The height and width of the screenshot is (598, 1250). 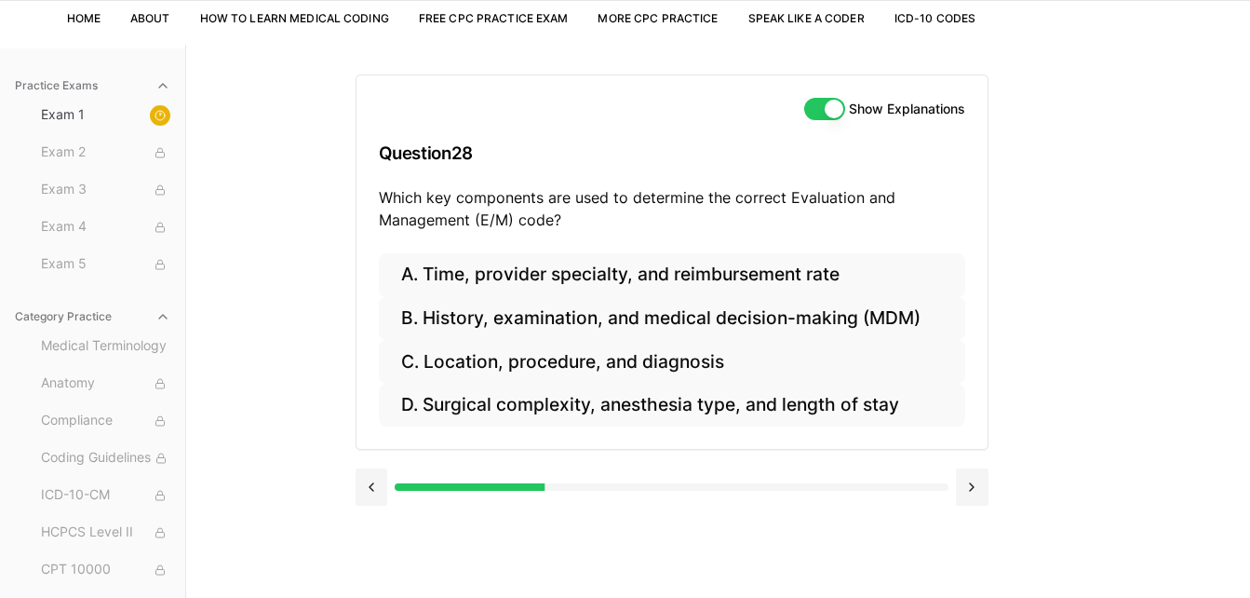 I want to click on button: Exam 2, so click(x=105, y=153).